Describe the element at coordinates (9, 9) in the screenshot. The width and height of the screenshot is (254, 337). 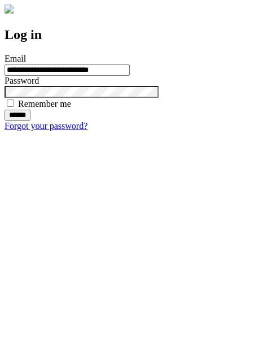
I see `img: logo-4e3dc11c47720685a147b03b5a06dd966a58ff35d612b21f08c02c0306f2b779.png` at that location.